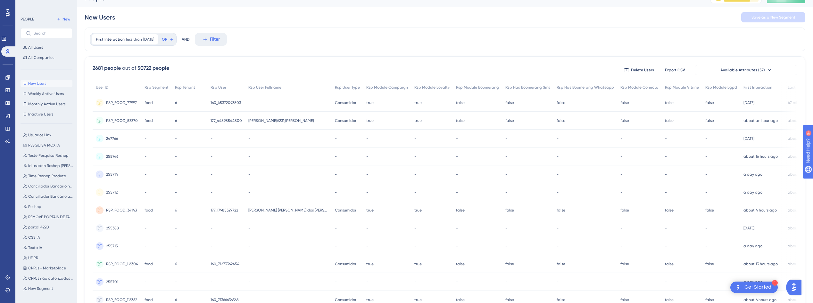  What do you see at coordinates (48, 197) in the screenshot?
I see `button: Conciliador Bancário antigo ativado` at bounding box center [48, 197].